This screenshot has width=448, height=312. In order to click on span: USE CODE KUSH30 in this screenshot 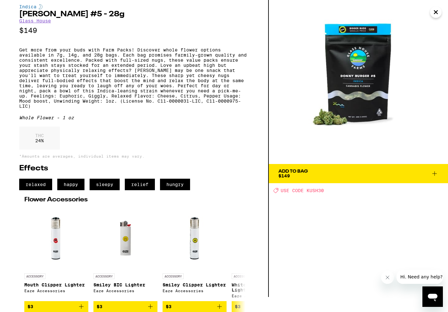, I will do `click(302, 191)`.